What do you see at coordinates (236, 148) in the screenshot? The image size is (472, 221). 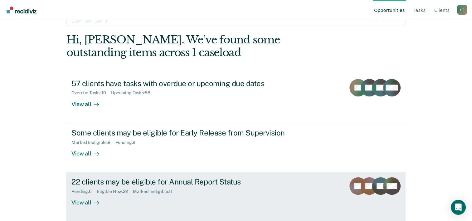 I see `a: Some clients may be eligible for Early Release from SupervisionMarked Ineligible:8Pending:9View all` at bounding box center [236, 148].